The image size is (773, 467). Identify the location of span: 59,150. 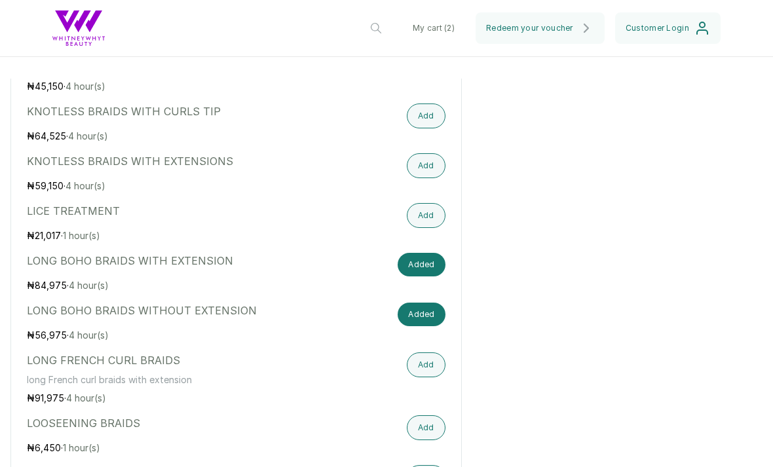
(49, 185).